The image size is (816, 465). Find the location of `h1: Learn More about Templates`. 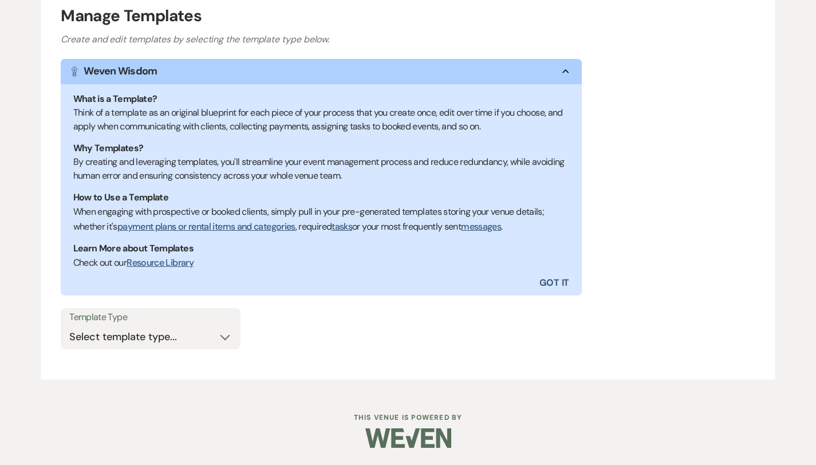

h1: Learn More about Templates is located at coordinates (321, 249).